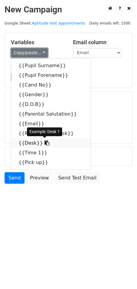 The width and height of the screenshot is (137, 289). What do you see at coordinates (122, 274) in the screenshot?
I see `div: Chat Widget` at bounding box center [122, 274].